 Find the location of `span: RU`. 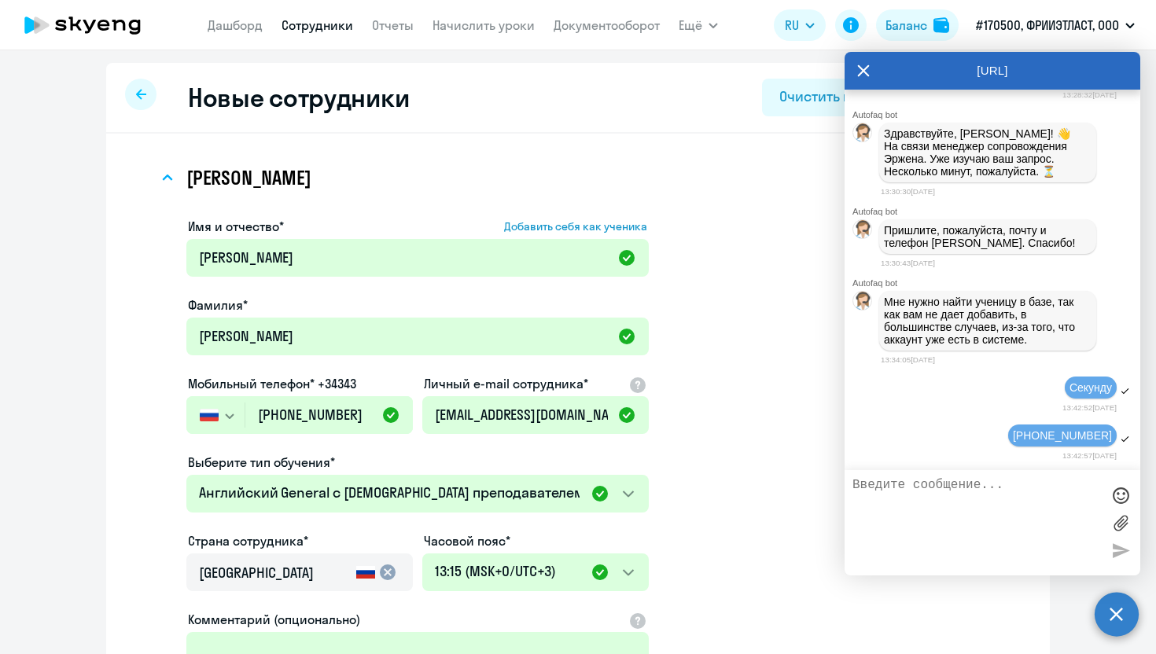

span: RU is located at coordinates (792, 25).